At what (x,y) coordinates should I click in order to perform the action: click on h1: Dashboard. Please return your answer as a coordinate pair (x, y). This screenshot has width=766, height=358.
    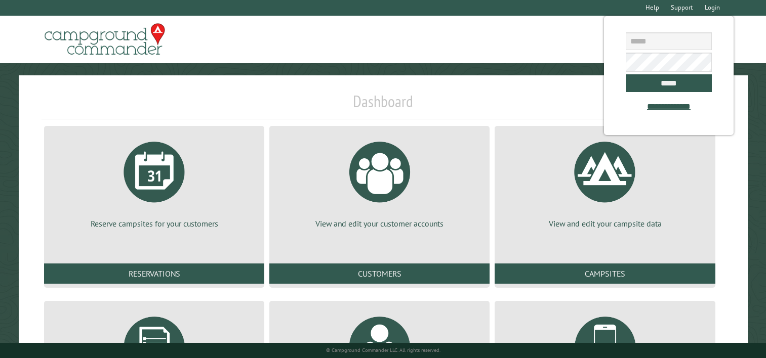
    Looking at the image, I should click on (383, 105).